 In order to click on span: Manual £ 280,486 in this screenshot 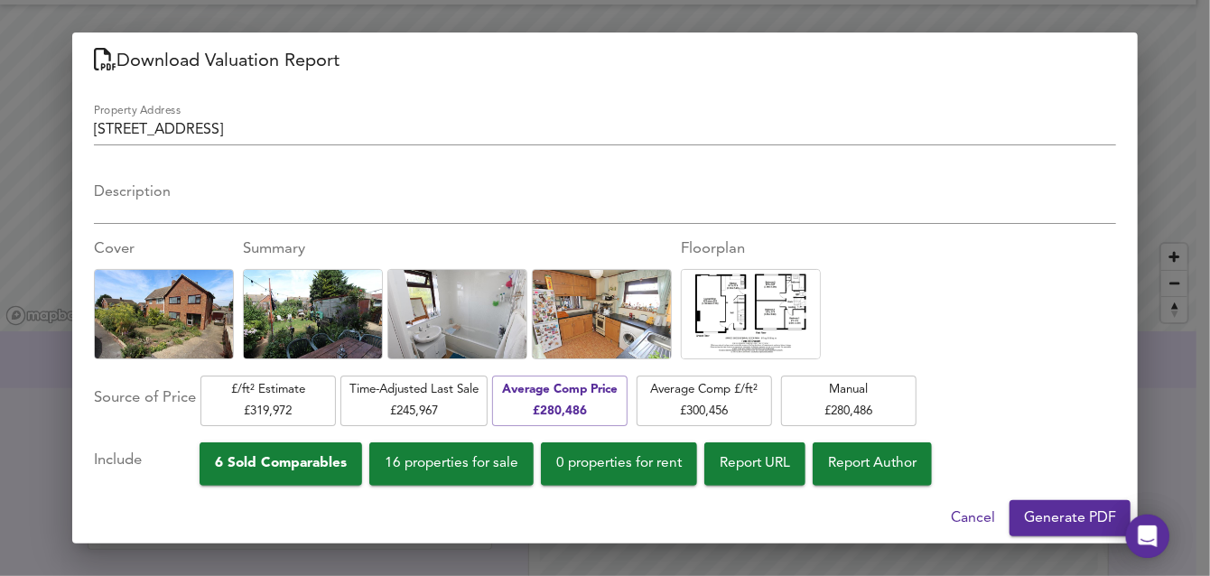, I will do `click(849, 400)`.